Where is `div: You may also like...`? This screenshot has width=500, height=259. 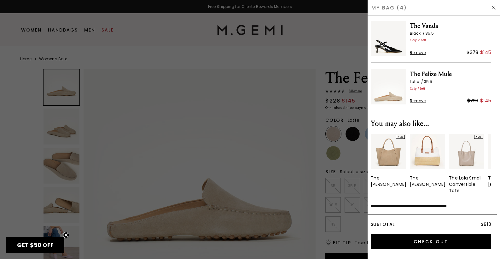 div: You may also like... is located at coordinates (431, 124).